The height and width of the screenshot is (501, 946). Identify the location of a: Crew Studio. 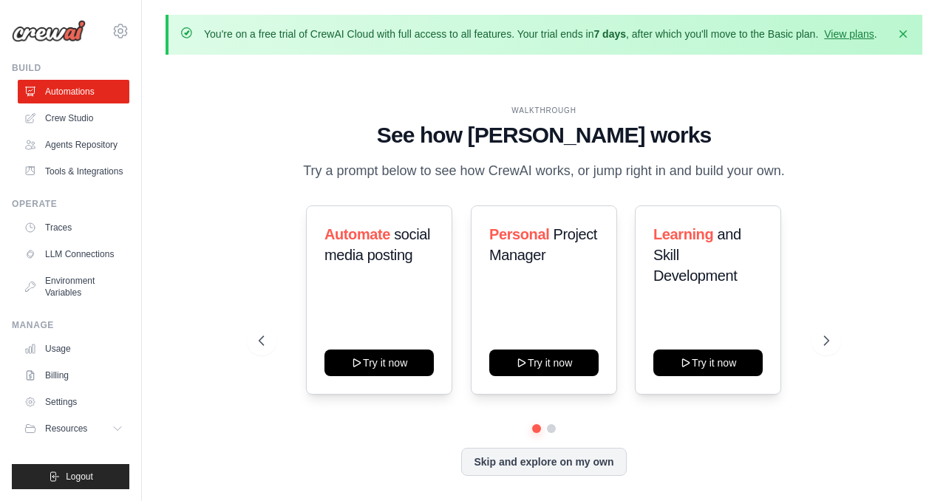
(73, 118).